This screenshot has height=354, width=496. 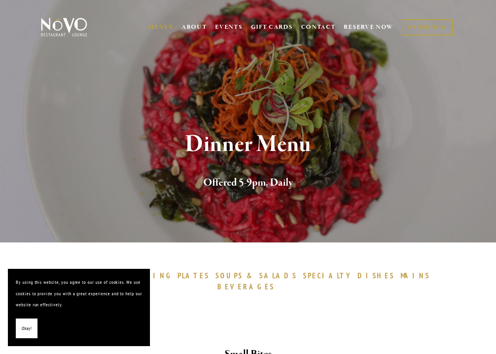 What do you see at coordinates (272, 27) in the screenshot?
I see `a: GIFT CARDS` at bounding box center [272, 27].